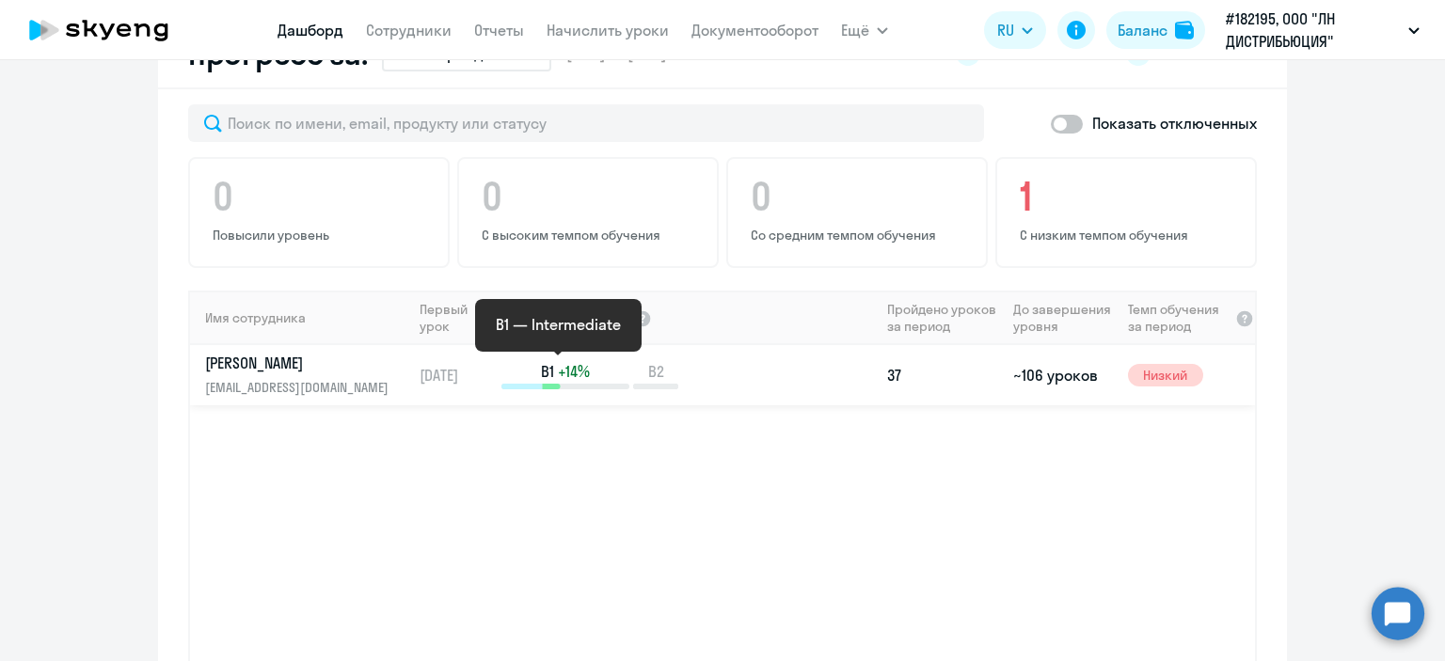 The height and width of the screenshot is (661, 1445). Describe the element at coordinates (1313, 30) in the screenshot. I see `p: #182195, ООО "ЛН ДИСТРИБЬЮЦИЯ"` at that location.